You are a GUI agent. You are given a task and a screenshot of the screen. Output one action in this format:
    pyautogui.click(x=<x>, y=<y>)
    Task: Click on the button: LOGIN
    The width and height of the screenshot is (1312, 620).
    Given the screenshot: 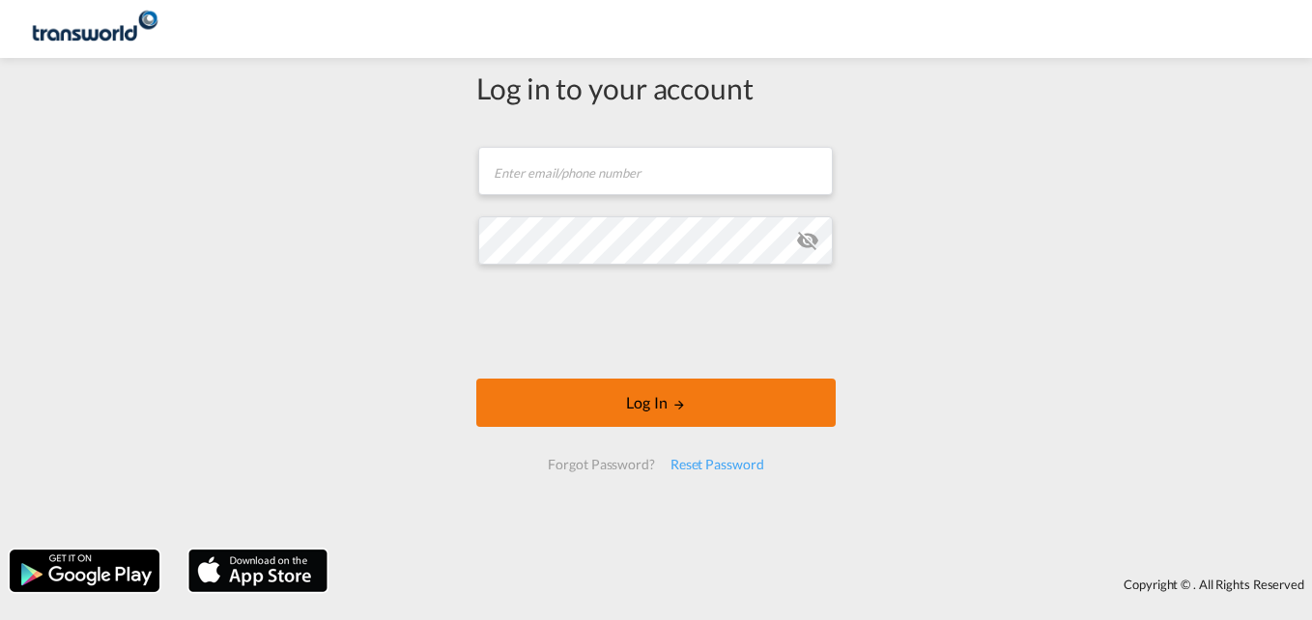 What is the action you would take?
    pyautogui.click(x=656, y=403)
    